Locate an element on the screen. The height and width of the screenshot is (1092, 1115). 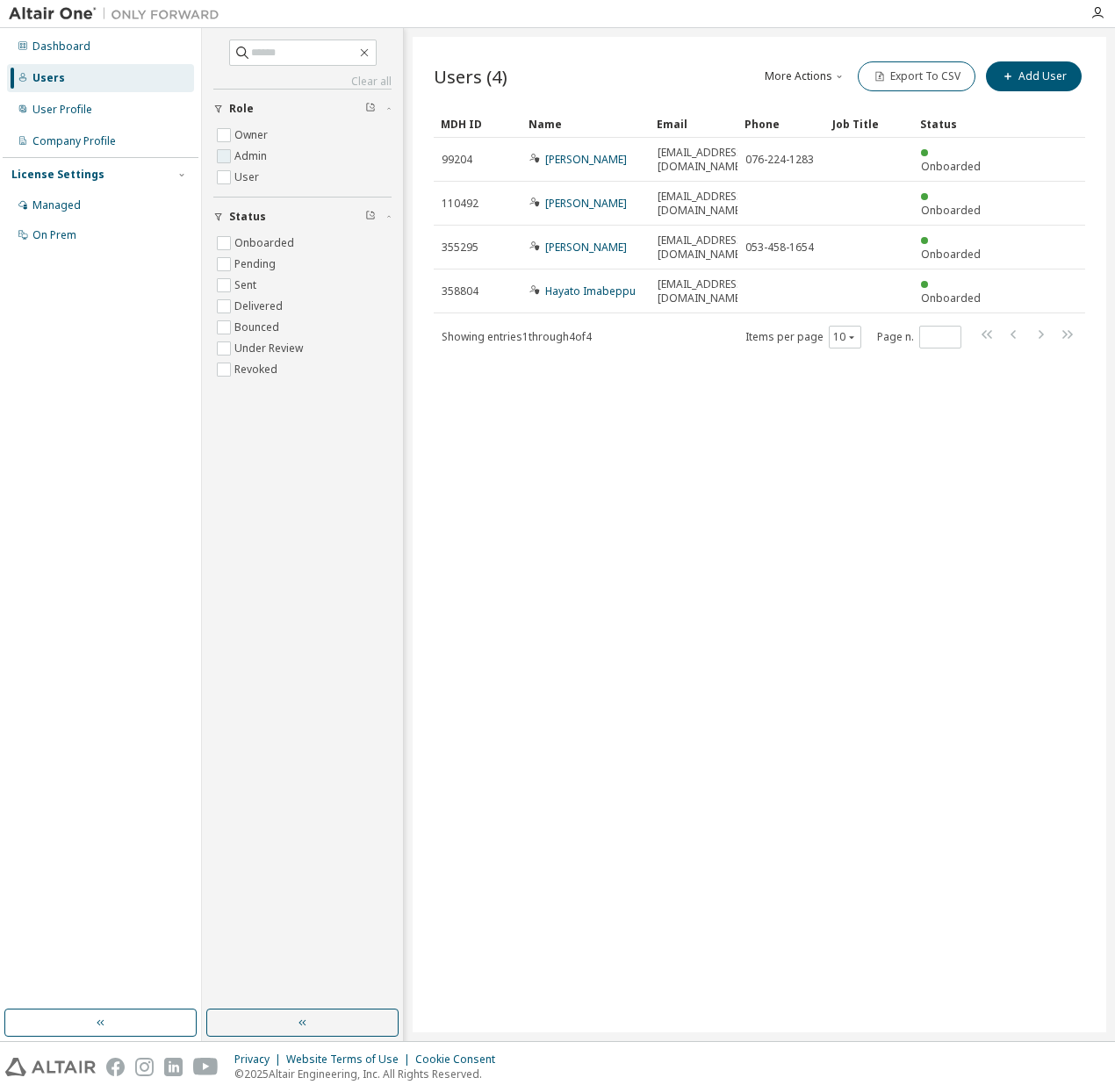
label: Onboarded is located at coordinates (266, 243).